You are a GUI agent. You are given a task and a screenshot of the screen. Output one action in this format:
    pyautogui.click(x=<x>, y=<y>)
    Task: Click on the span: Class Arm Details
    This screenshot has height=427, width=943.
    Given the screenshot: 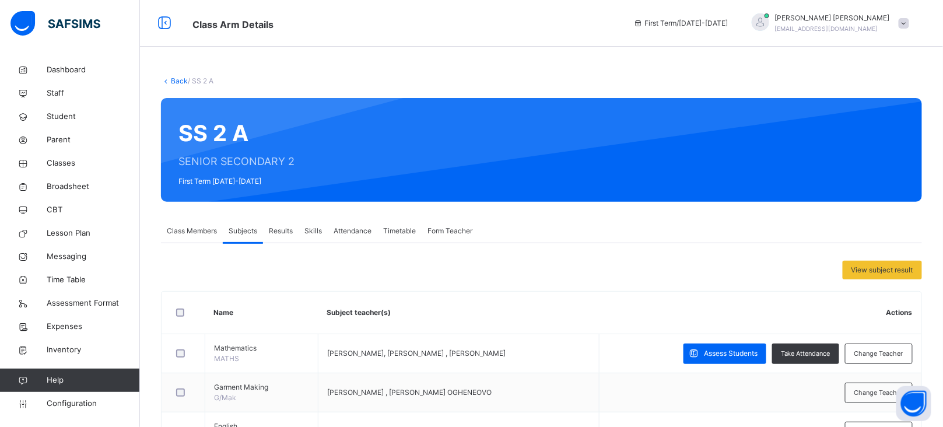 What is the action you would take?
    pyautogui.click(x=233, y=24)
    